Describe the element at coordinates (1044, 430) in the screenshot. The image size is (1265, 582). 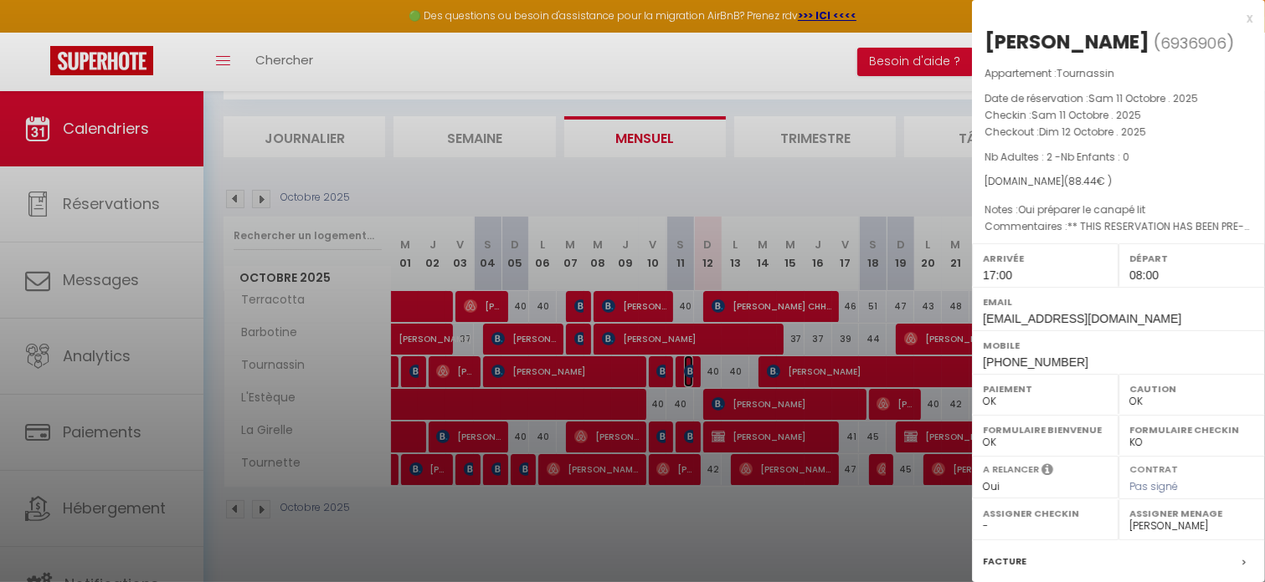
I see `label: Formulaire Bienvenue` at that location.